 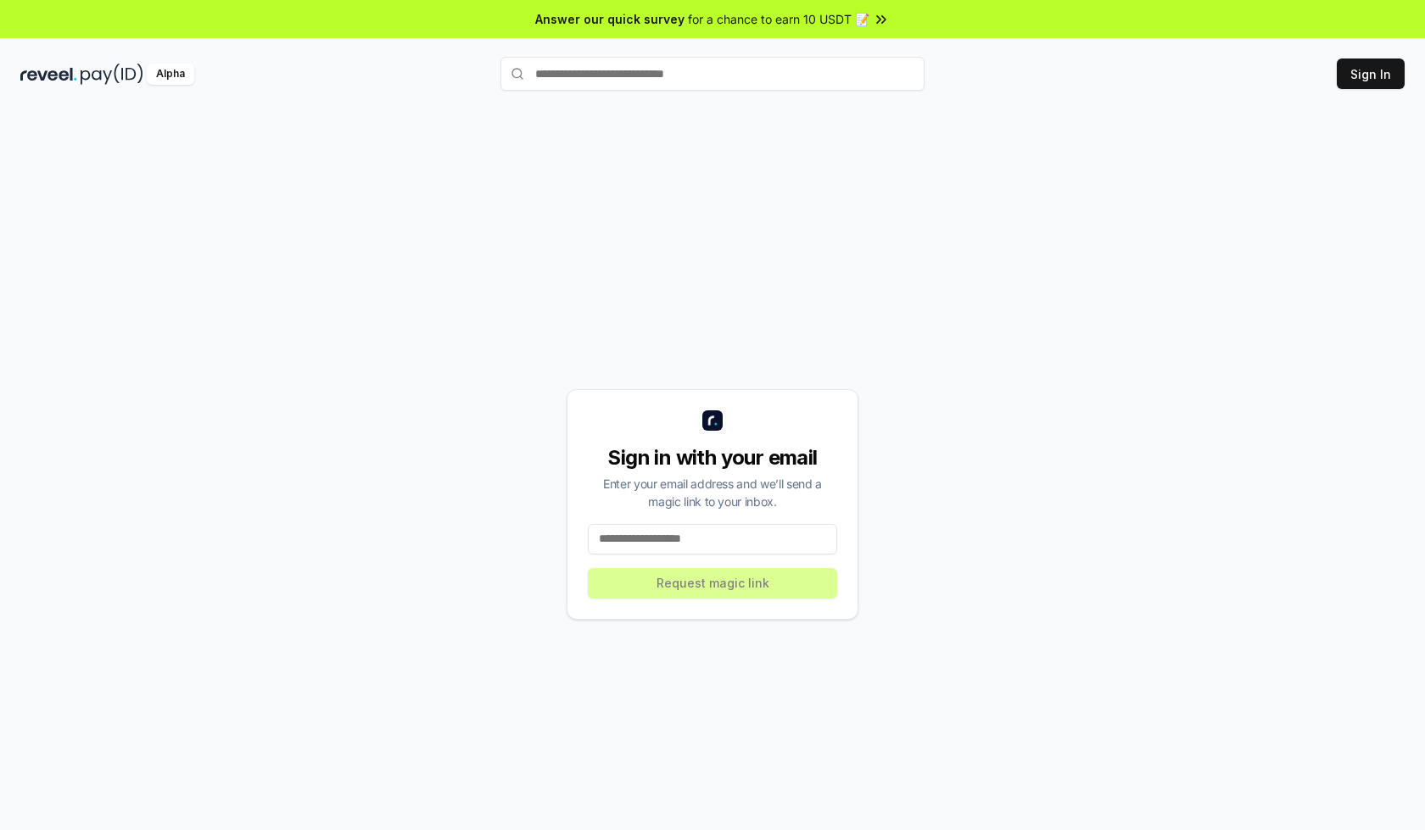 What do you see at coordinates (712, 458) in the screenshot?
I see `div: Sign in with your email` at bounding box center [712, 458].